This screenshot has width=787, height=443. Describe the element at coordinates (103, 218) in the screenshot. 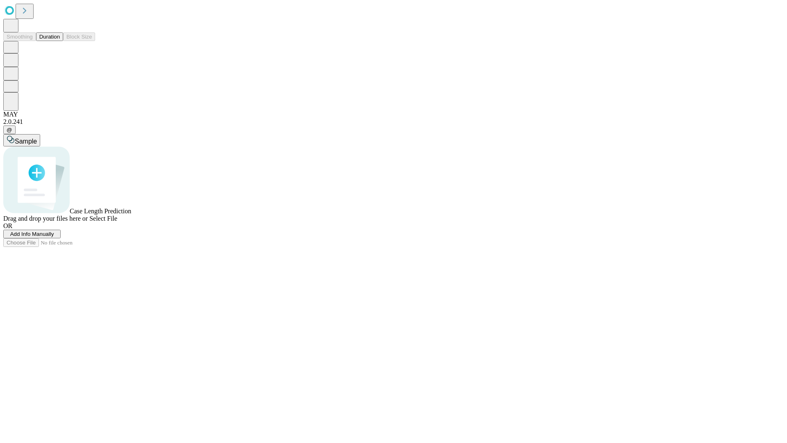

I see `span: Select File` at that location.